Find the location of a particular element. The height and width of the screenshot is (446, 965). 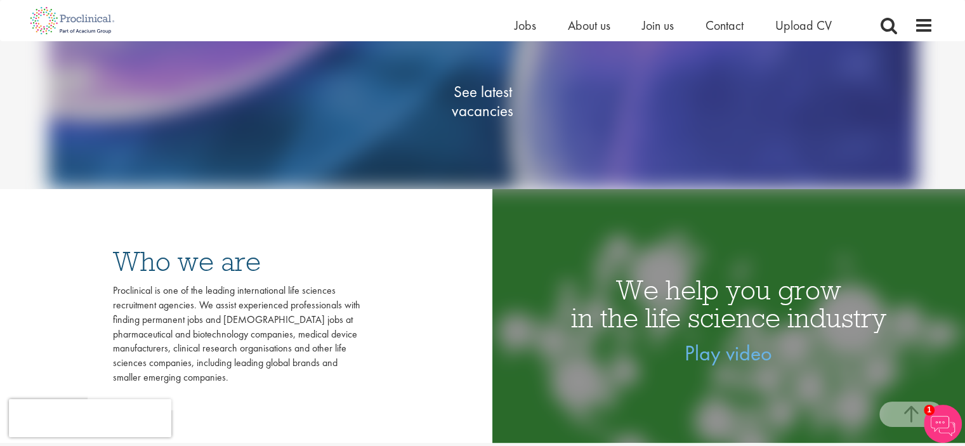

a: Play video is located at coordinates (729, 353).